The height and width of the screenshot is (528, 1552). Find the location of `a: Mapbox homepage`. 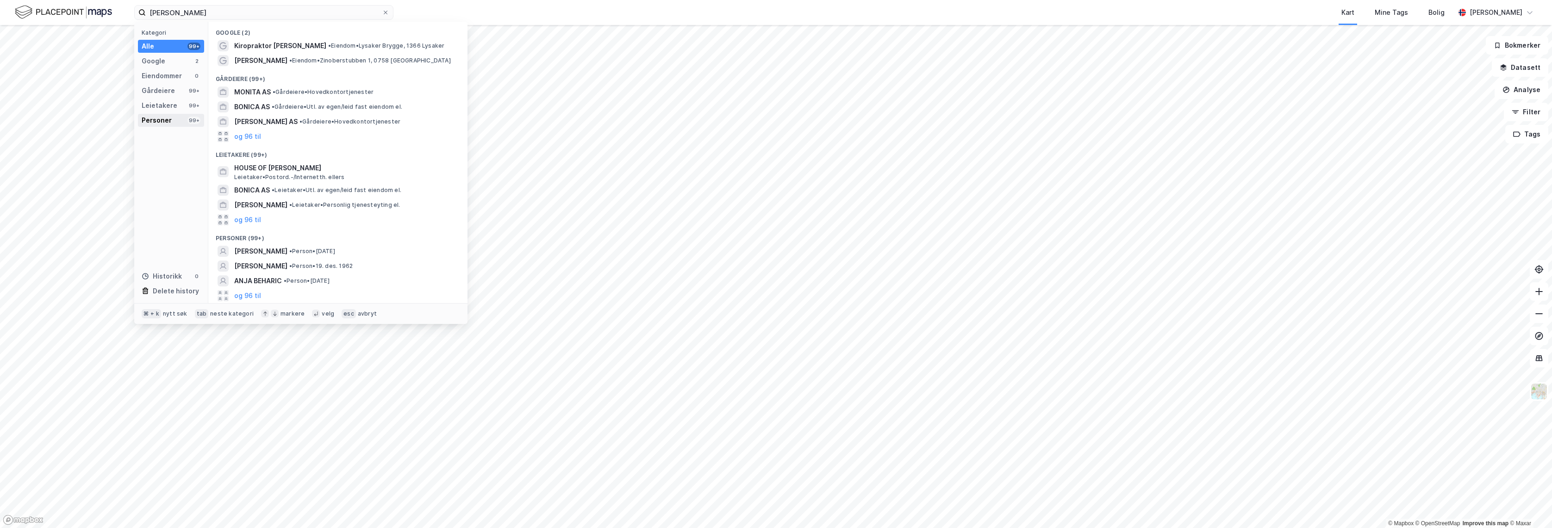

a: Mapbox homepage is located at coordinates (23, 520).